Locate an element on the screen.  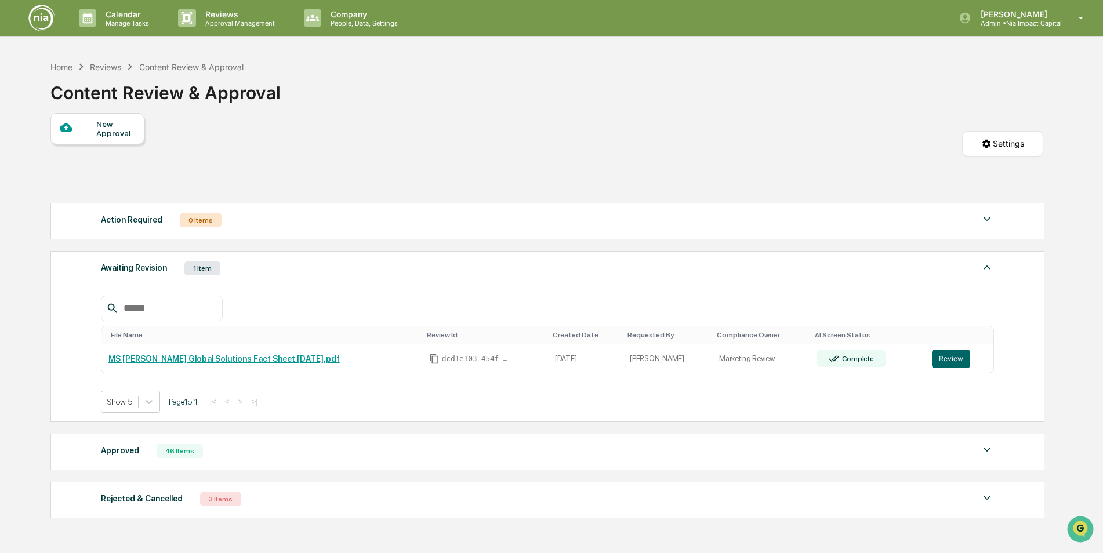
div: 1 Item is located at coordinates (202, 268).